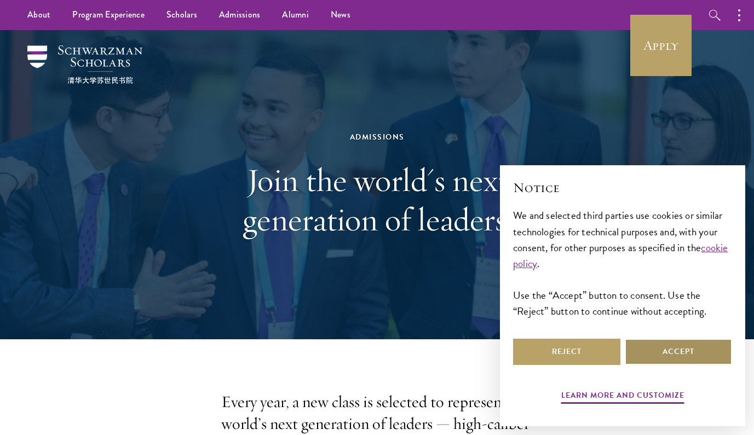  I want to click on button: Learn more and customize, so click(623, 397).